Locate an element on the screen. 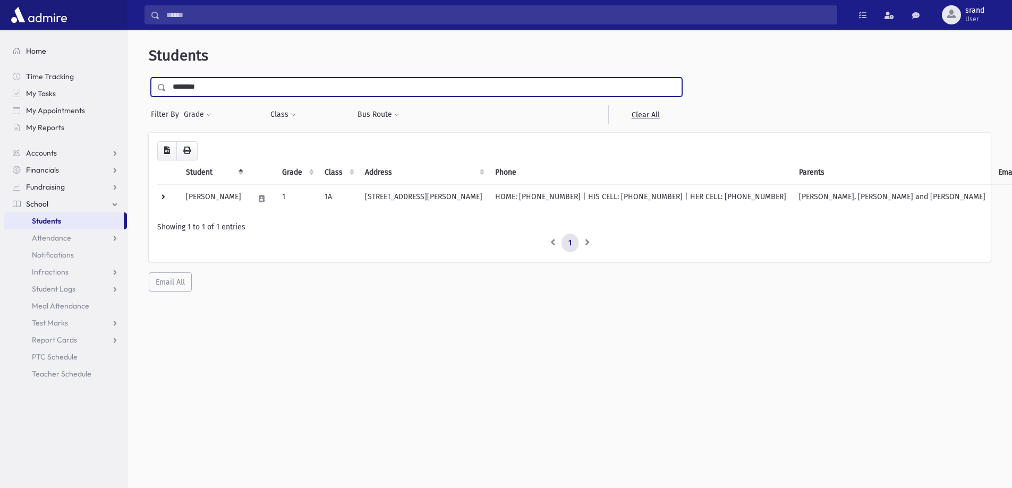 The image size is (1012, 488). a: Test Marks is located at coordinates (65, 323).